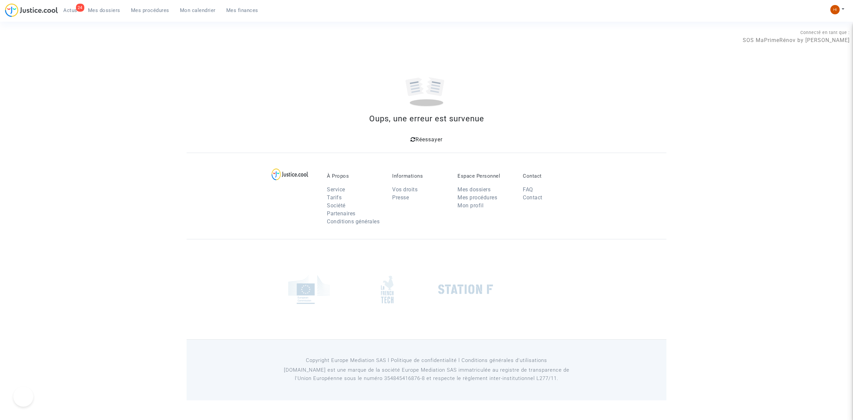 The height and width of the screenshot is (420, 853). What do you see at coordinates (387, 289) in the screenshot?
I see `img: french_tech.png` at bounding box center [387, 289].